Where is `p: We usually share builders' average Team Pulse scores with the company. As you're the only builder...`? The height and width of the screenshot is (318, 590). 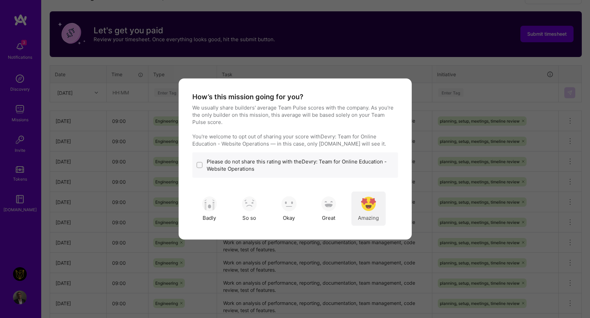
p: We usually share builders' average Team Pulse scores with the company. As you're the only builder... is located at coordinates (295, 126).